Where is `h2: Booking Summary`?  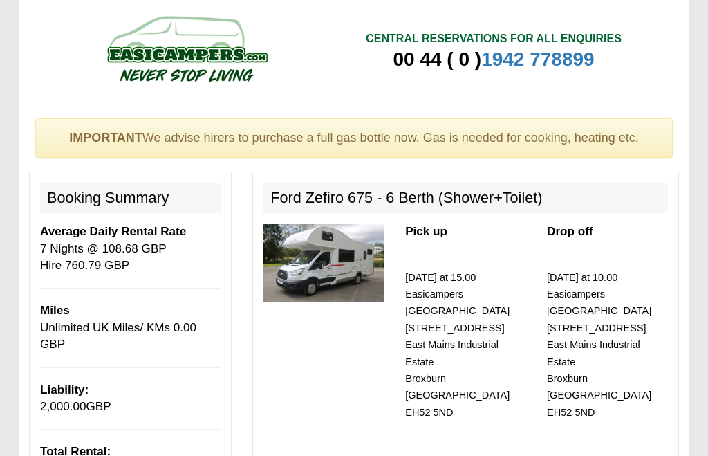
h2: Booking Summary is located at coordinates (130, 198).